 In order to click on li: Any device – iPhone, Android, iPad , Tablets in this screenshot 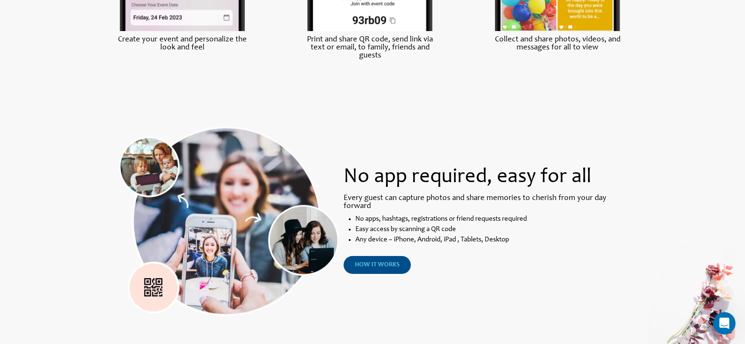, I will do `click(489, 240)`.